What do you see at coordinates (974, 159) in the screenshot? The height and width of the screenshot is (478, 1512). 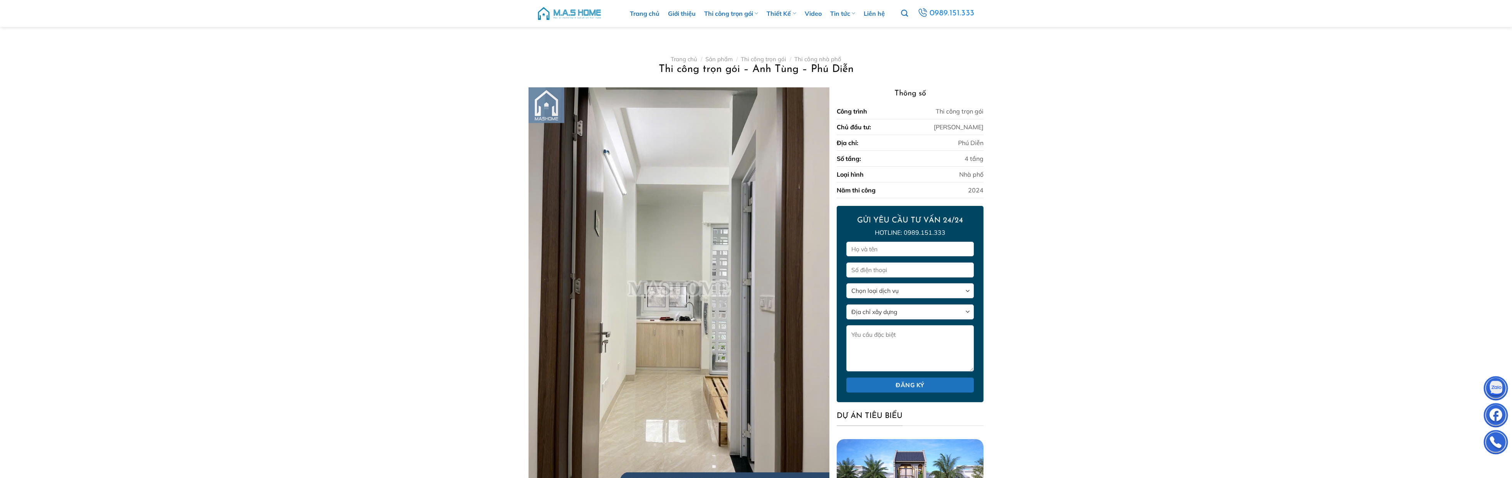 I see `div: 4 tầng` at bounding box center [974, 159].